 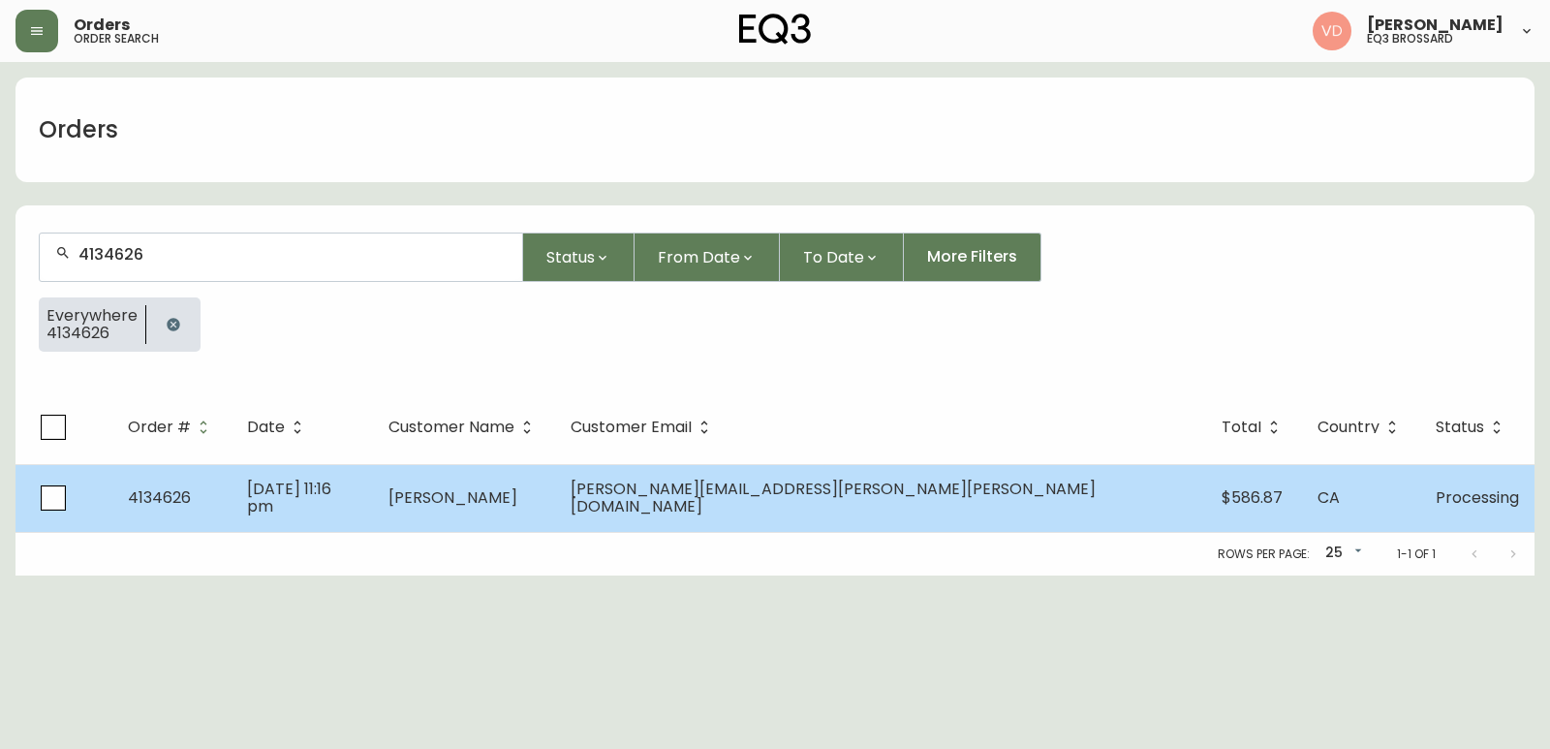 I want to click on h5: order search, so click(x=116, y=39).